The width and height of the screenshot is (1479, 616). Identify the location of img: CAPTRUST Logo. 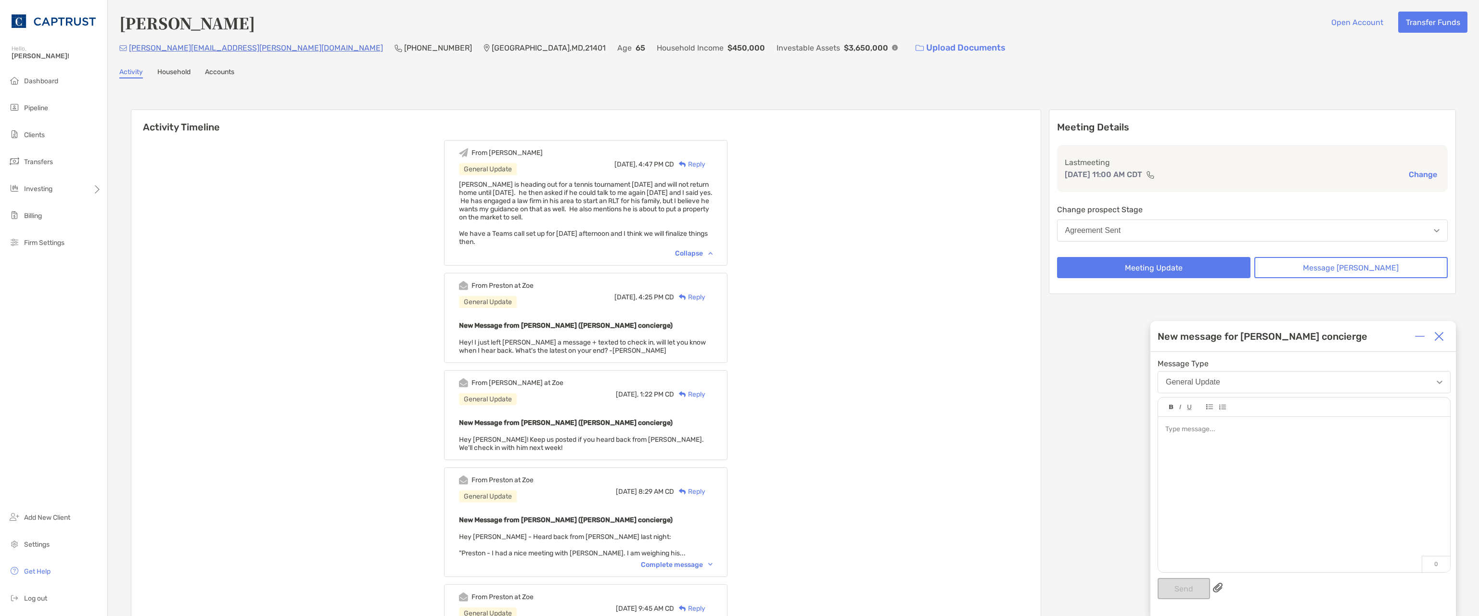
(53, 21).